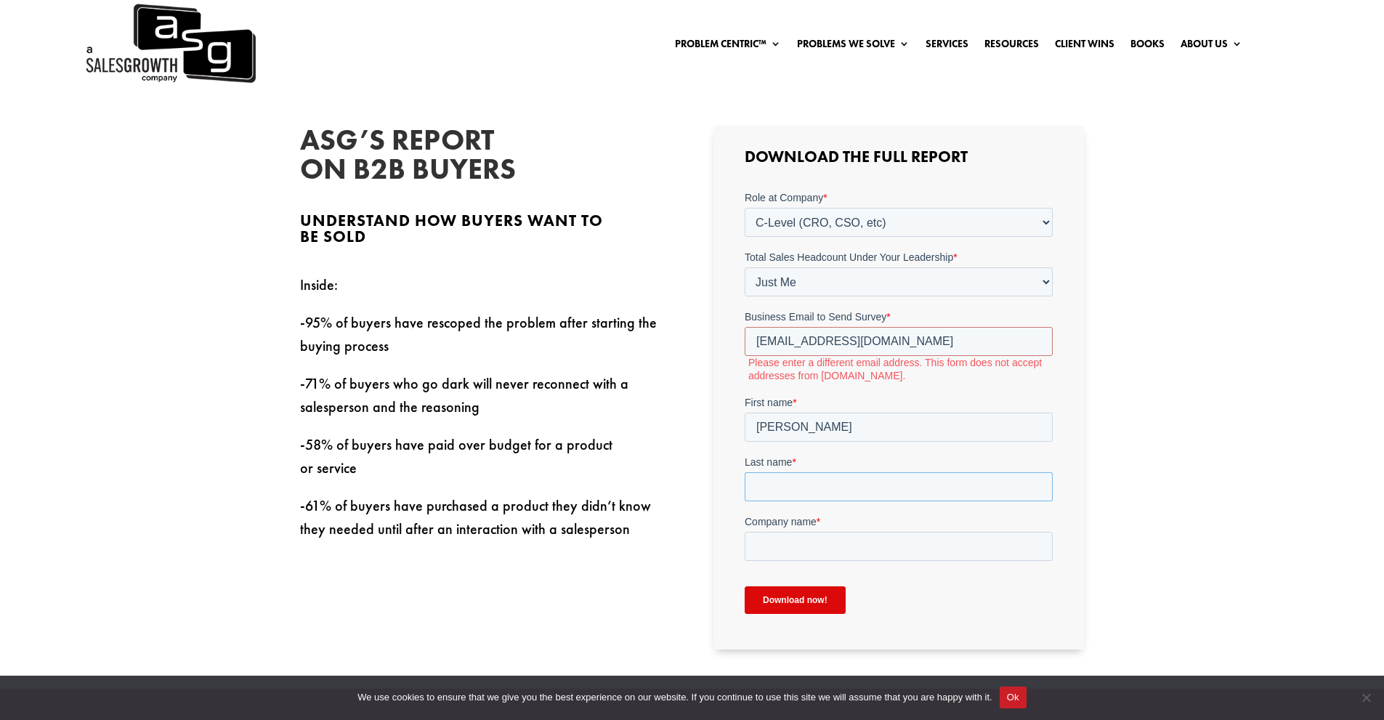 Image resolution: width=1384 pixels, height=720 pixels. I want to click on a: Resources, so click(1011, 46).